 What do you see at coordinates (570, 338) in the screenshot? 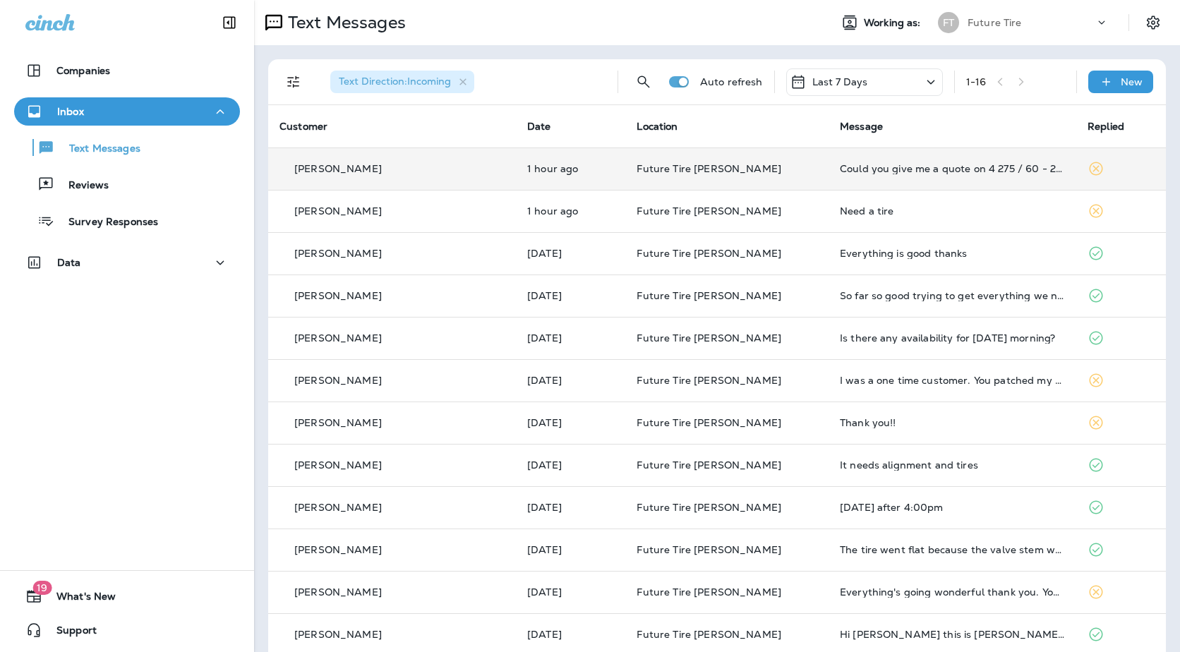
I see `p: Sep 29, 2025 01:40 PM` at bounding box center [570, 338].